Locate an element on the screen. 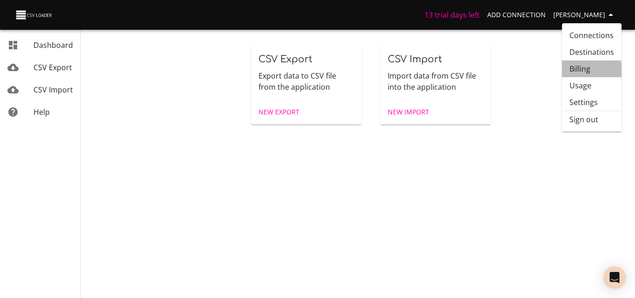  span: Dashboard is located at coordinates (53, 45).